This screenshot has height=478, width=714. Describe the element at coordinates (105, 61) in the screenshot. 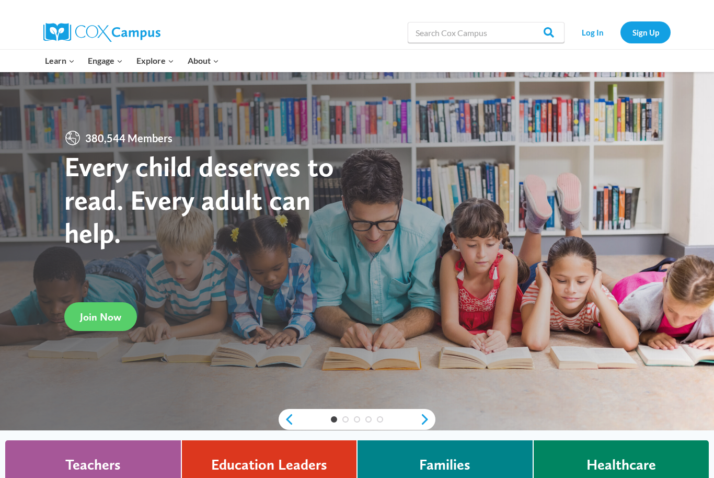

I see `span: Engage` at that location.